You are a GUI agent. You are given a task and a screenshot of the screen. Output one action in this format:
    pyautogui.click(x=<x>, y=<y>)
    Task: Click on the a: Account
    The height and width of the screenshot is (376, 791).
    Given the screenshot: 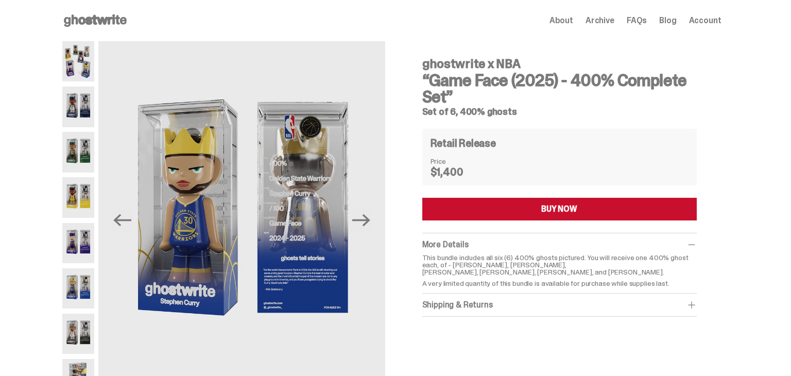 What is the action you would take?
    pyautogui.click(x=705, y=21)
    